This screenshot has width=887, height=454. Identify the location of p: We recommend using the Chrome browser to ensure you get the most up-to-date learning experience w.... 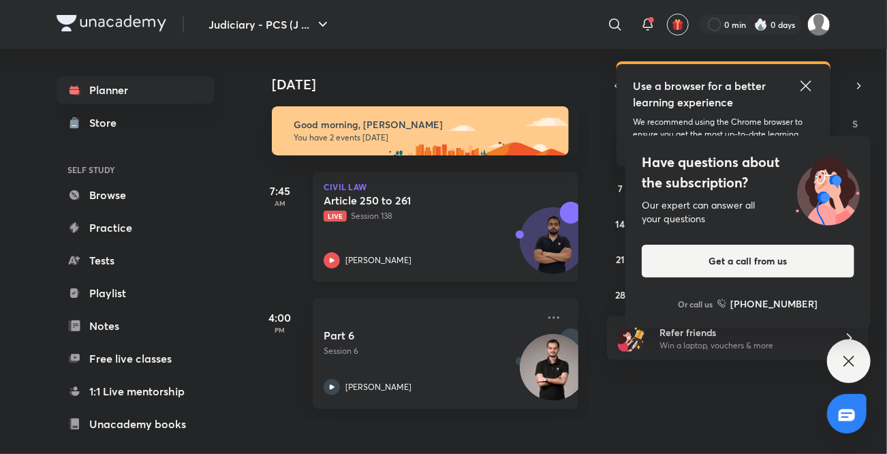
(724, 134).